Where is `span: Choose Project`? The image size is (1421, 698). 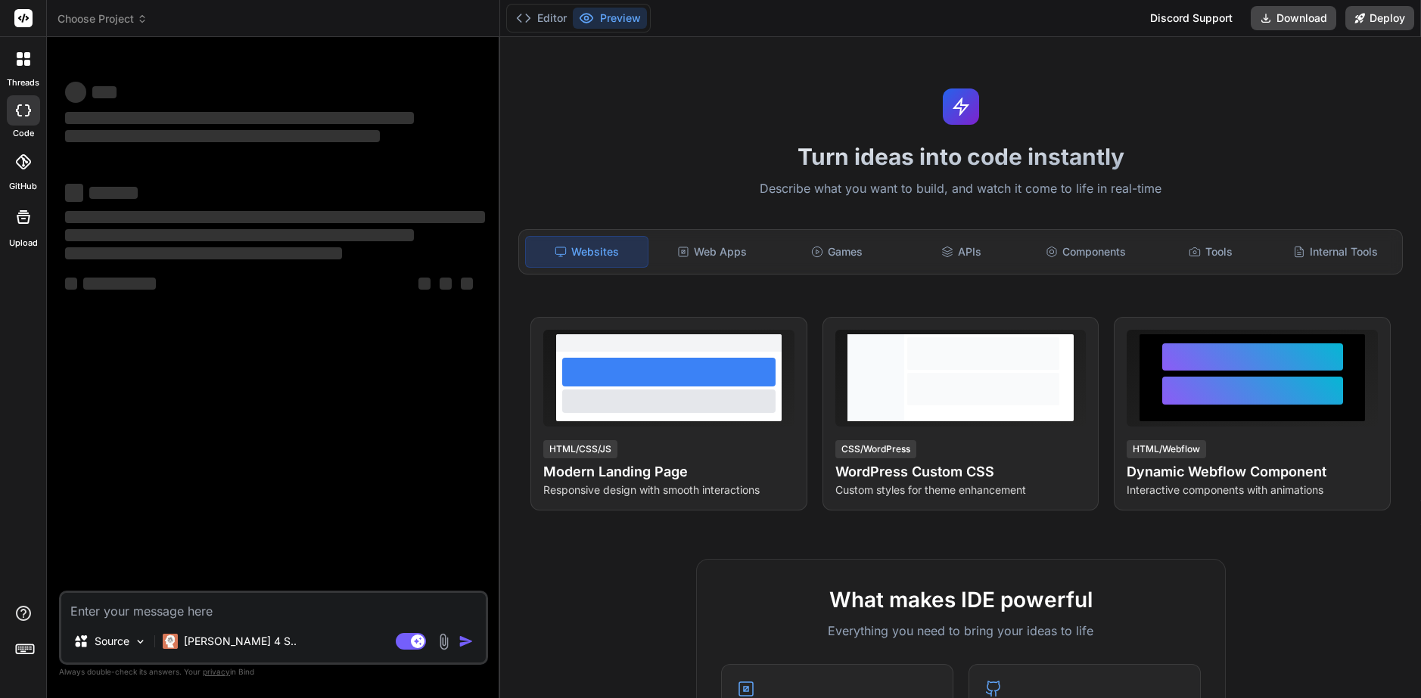 span: Choose Project is located at coordinates (102, 19).